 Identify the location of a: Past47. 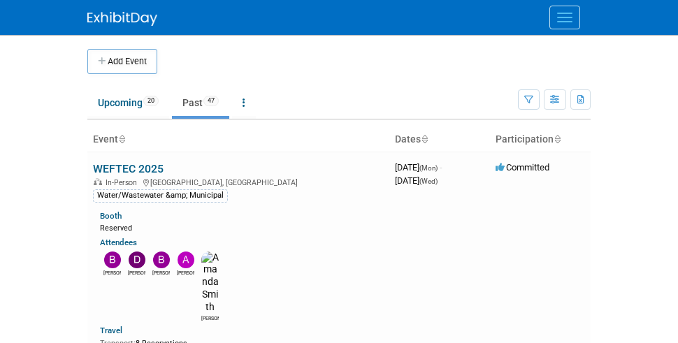
(200, 103).